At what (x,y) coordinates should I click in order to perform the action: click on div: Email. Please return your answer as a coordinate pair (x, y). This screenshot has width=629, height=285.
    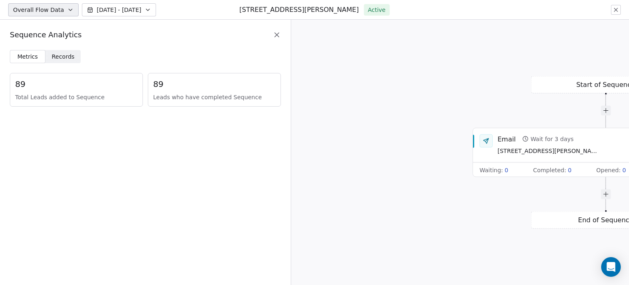
    Looking at the image, I should click on (506, 138).